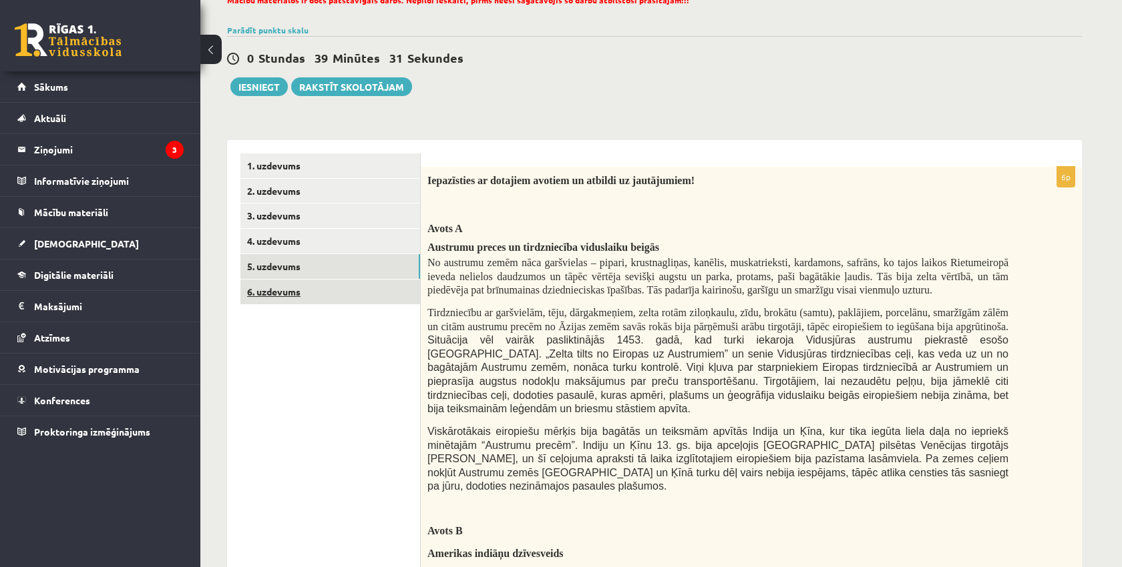 This screenshot has height=567, width=1122. Describe the element at coordinates (52, 338) in the screenshot. I see `span: Atzīmes` at that location.